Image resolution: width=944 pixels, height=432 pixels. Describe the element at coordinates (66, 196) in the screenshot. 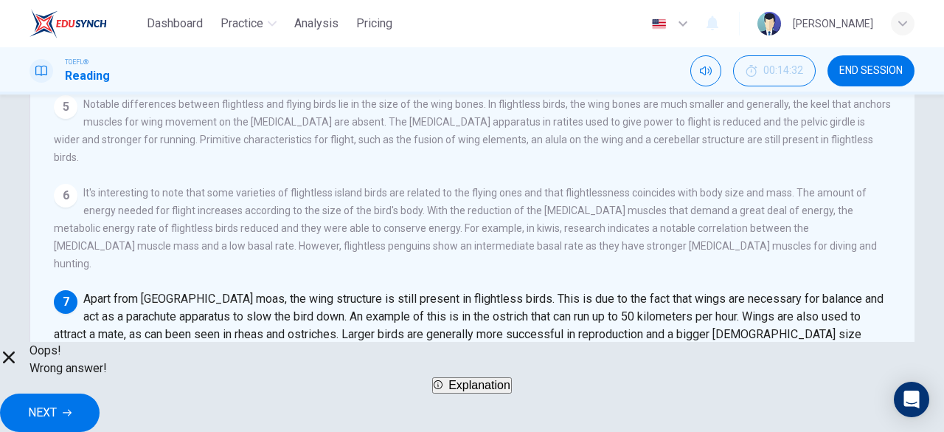

I see `div: 6` at that location.